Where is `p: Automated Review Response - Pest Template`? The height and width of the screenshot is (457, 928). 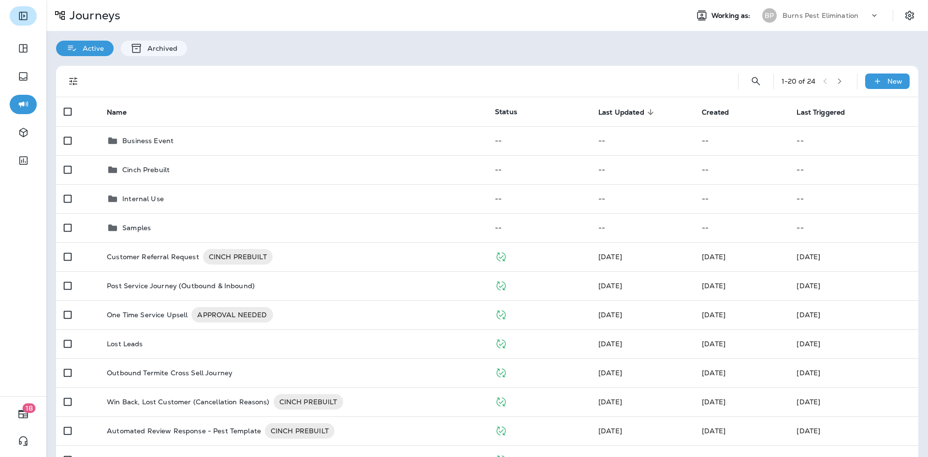 p: Automated Review Response - Pest Template is located at coordinates (184, 431).